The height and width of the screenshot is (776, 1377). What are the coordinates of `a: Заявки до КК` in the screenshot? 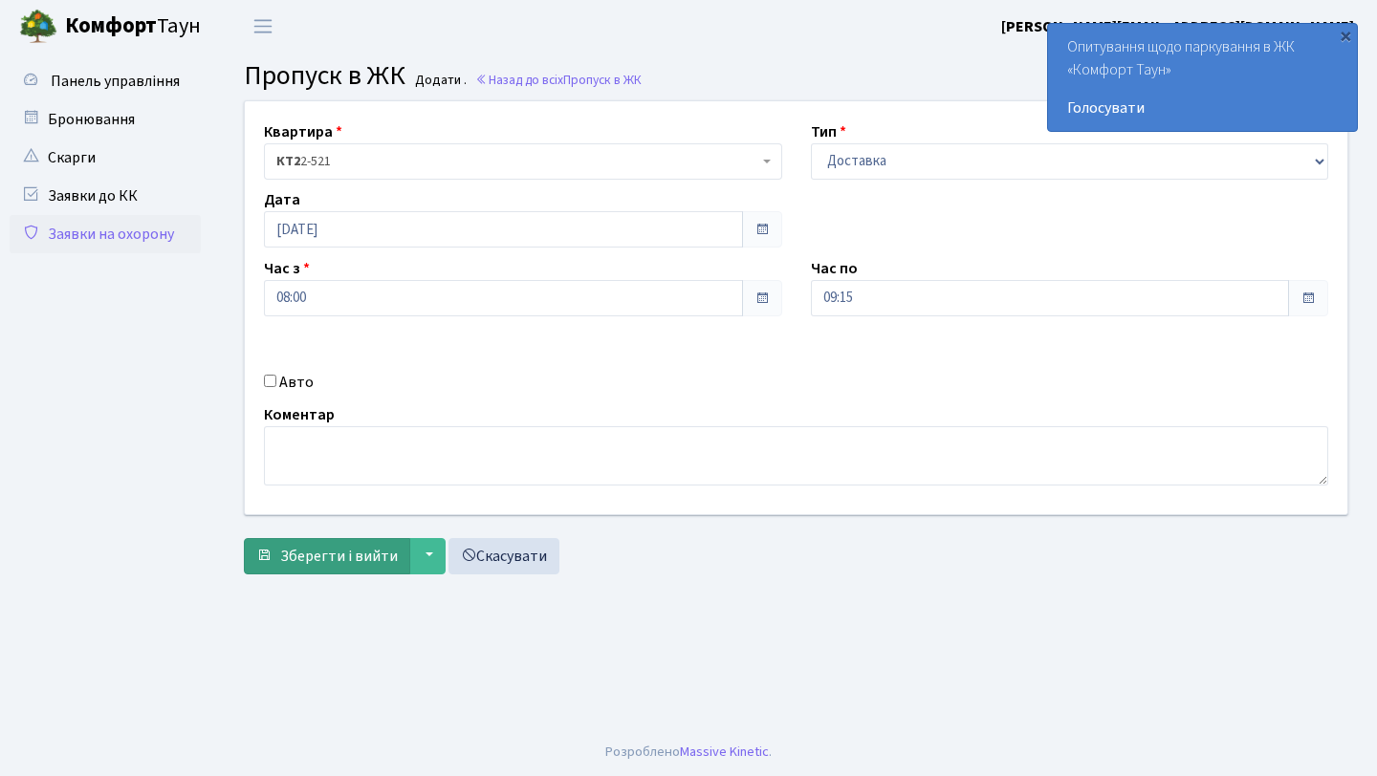 It's located at (105, 196).